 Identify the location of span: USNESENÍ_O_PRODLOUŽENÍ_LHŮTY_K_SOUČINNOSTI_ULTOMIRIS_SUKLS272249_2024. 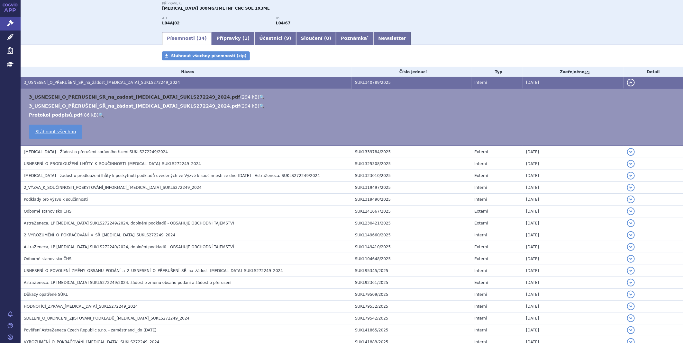
(112, 164).